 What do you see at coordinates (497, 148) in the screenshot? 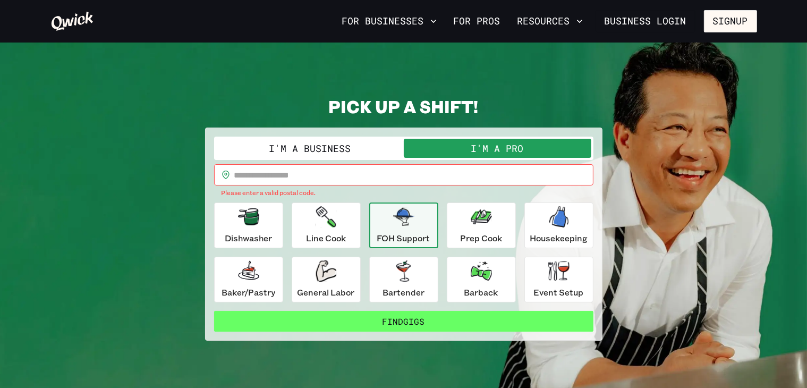
I see `button: I'm a Pro` at bounding box center [497, 148].